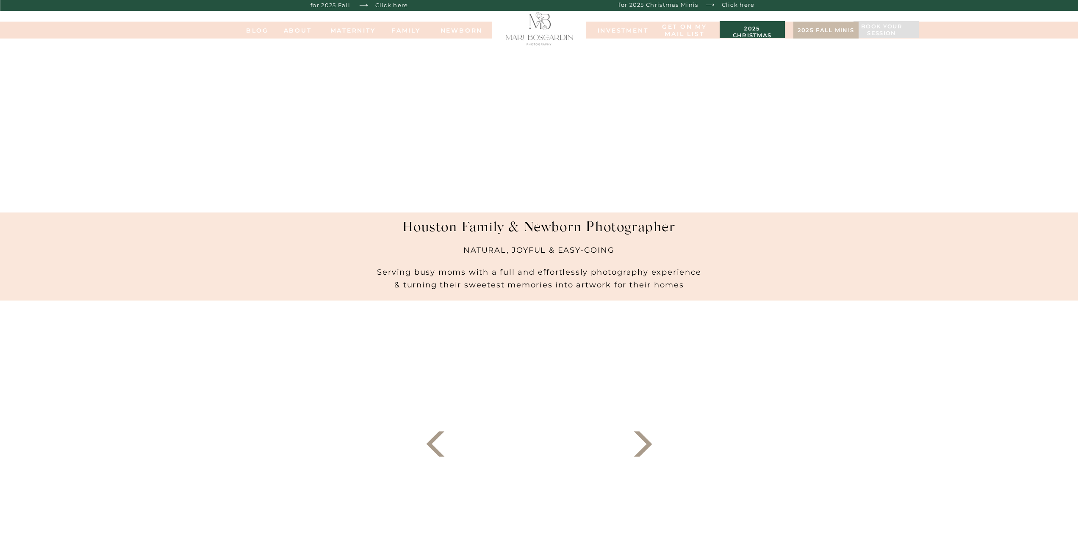  I want to click on h2: Serving busy moms with a full and effortlessly photography experience & turning their sweetest me..., so click(539, 277).